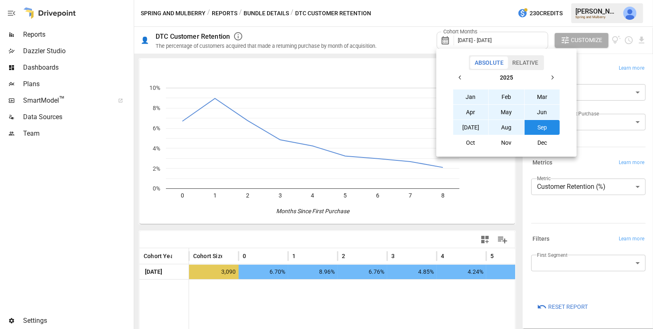  I want to click on button: 2025, so click(506, 78).